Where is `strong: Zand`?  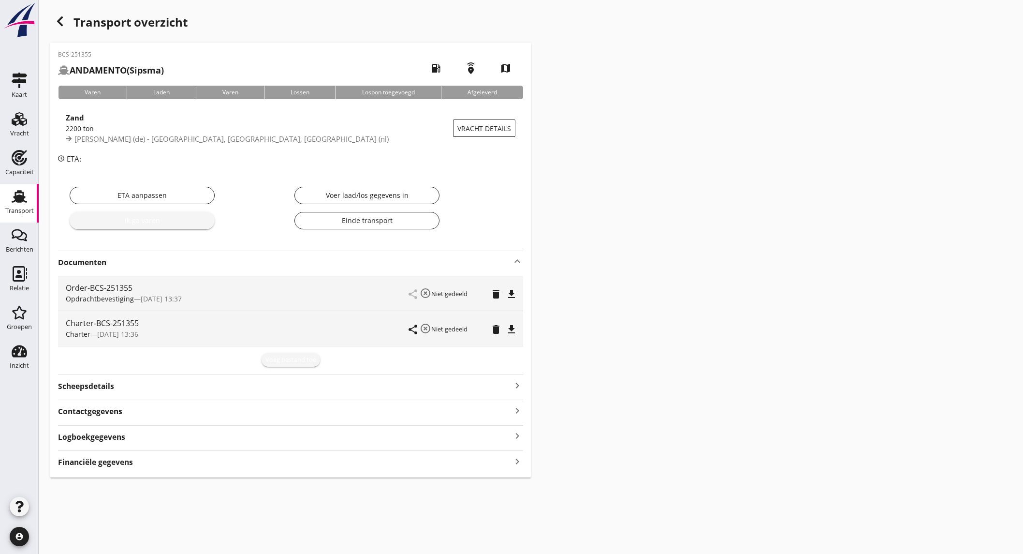 strong: Zand is located at coordinates (75, 118).